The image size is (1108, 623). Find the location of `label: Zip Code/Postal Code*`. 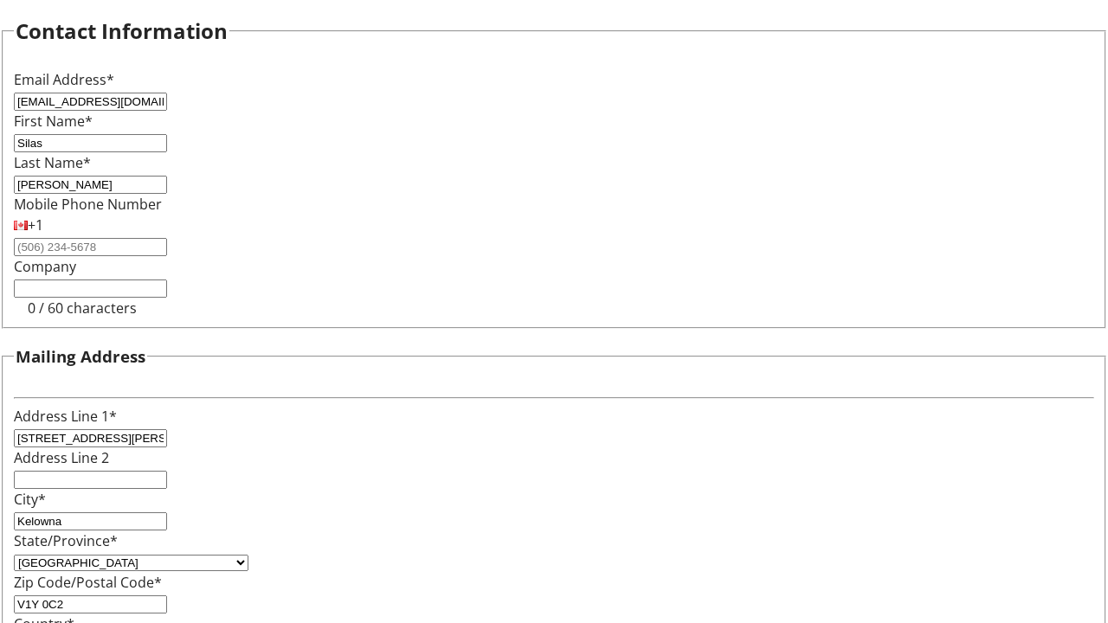

label: Zip Code/Postal Code* is located at coordinates (87, 583).